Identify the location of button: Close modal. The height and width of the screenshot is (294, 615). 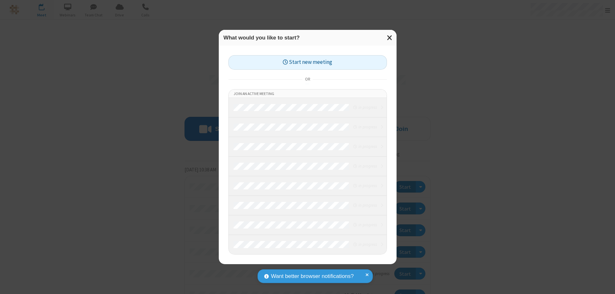
(390, 38).